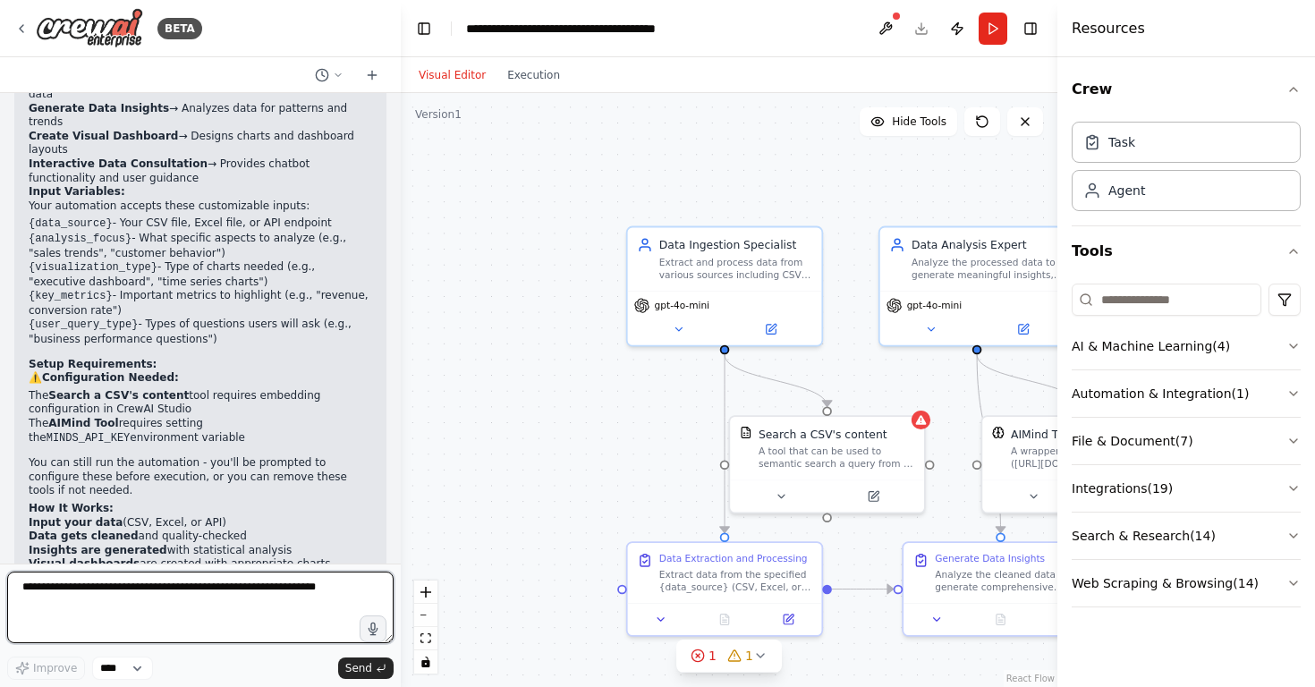 The image size is (1315, 687). I want to click on div: BETA, so click(180, 29).